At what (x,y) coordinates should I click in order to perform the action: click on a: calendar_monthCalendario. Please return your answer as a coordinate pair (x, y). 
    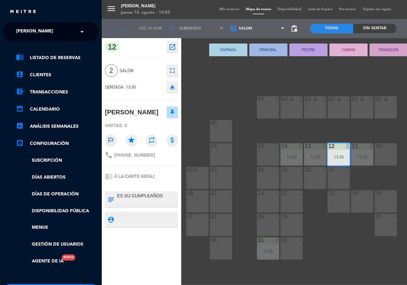
    Looking at the image, I should click on (57, 109).